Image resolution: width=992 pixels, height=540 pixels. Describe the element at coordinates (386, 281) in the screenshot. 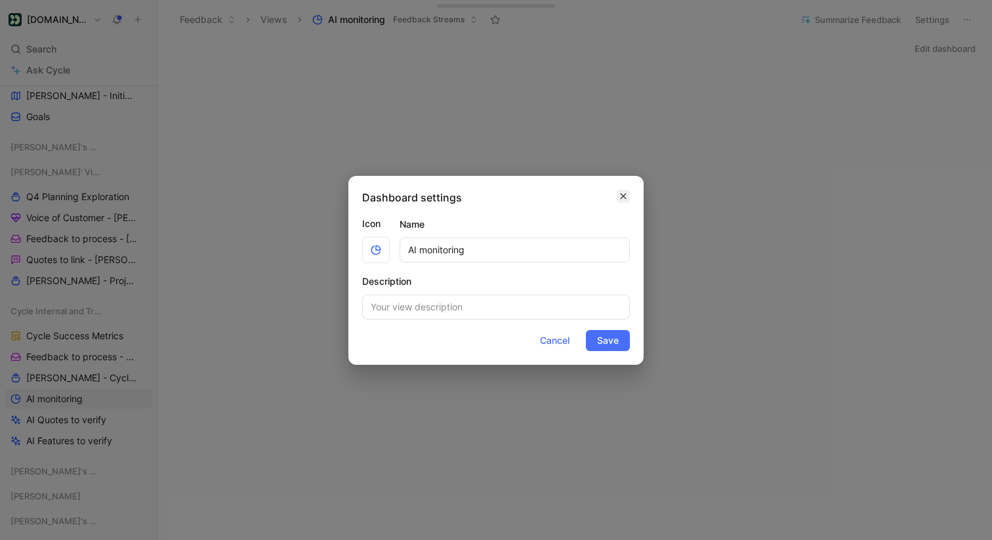

I see `h2: Description` at that location.